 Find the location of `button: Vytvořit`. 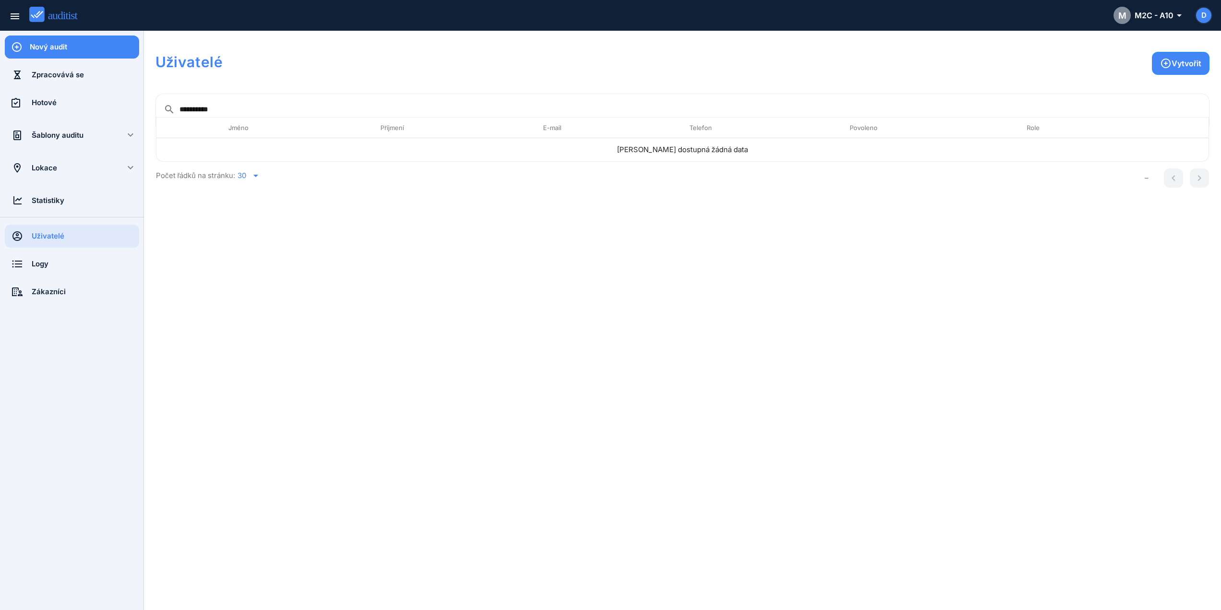

button: Vytvořit is located at coordinates (1180, 63).